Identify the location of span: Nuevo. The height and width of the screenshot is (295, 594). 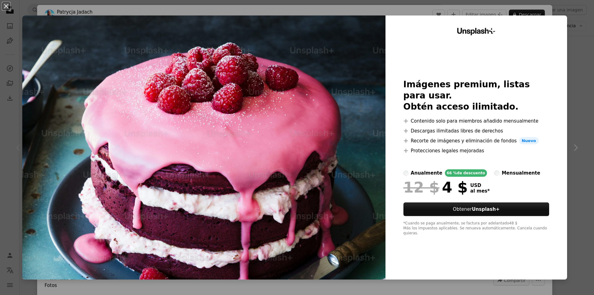
(528, 141).